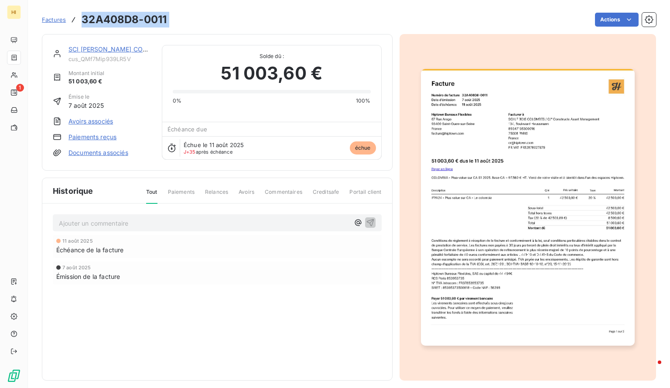 The width and height of the screenshot is (670, 388). Describe the element at coordinates (14, 376) in the screenshot. I see `img: Logo LeanPay` at that location.